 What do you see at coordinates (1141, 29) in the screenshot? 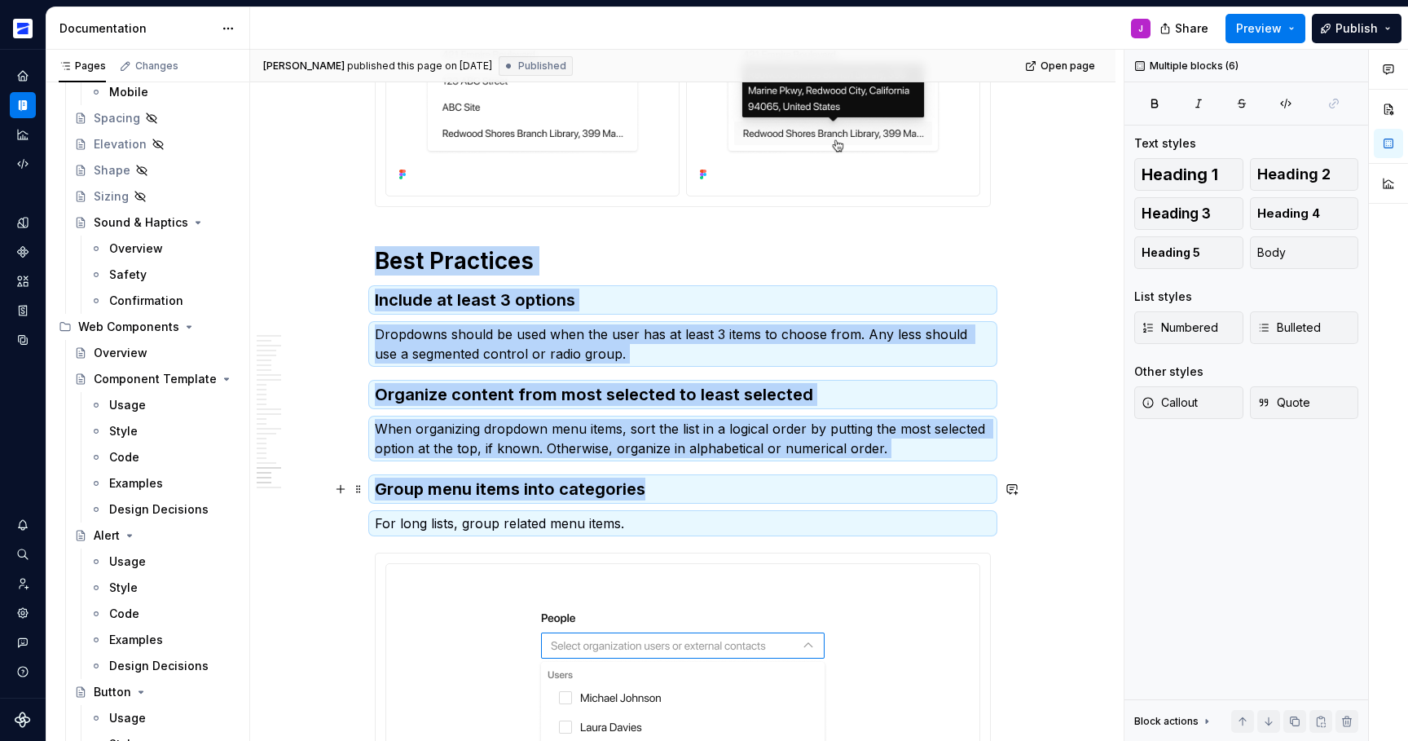
I see `div: J` at bounding box center [1141, 29].